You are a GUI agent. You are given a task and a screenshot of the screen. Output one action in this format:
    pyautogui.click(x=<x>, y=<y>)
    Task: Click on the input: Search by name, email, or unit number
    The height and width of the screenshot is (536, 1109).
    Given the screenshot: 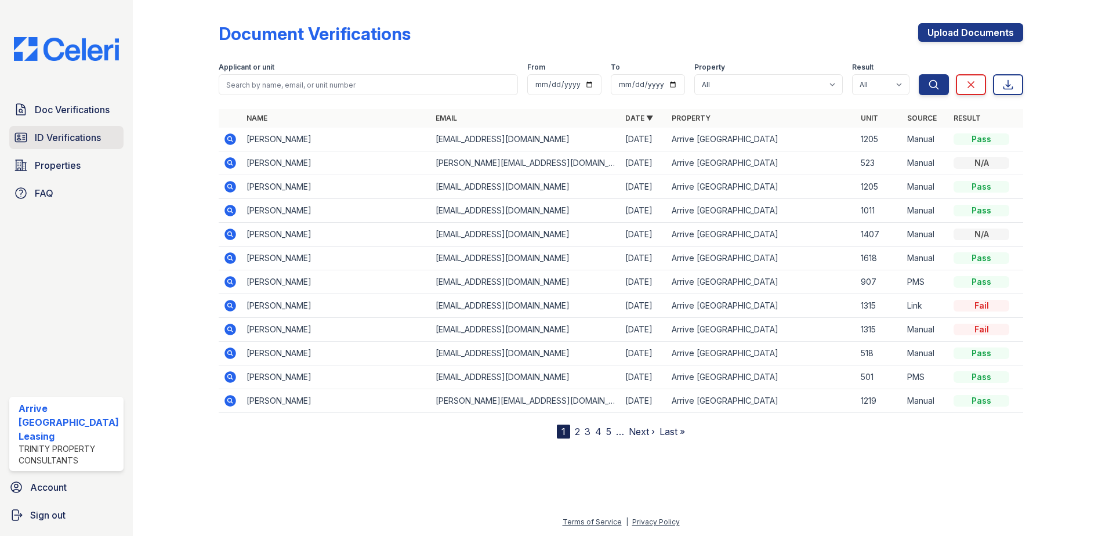 What is the action you would take?
    pyautogui.click(x=368, y=85)
    